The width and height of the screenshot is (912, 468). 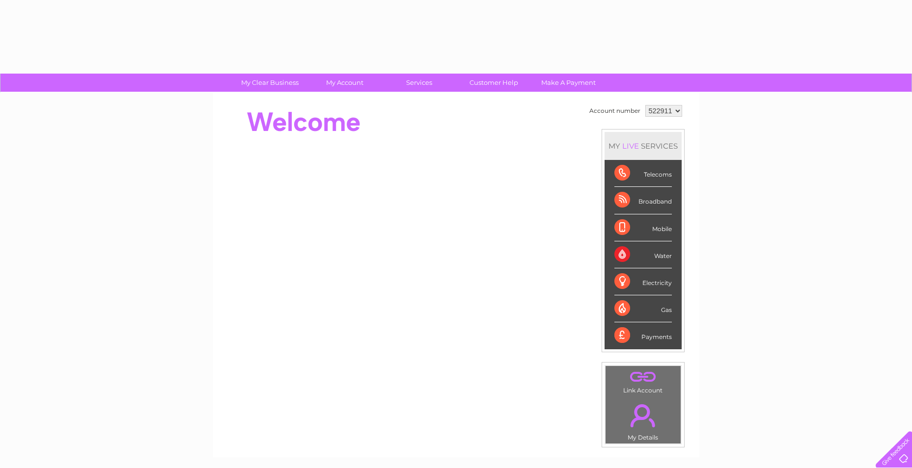 What do you see at coordinates (270, 82) in the screenshot?
I see `a: My Clear Business` at bounding box center [270, 82].